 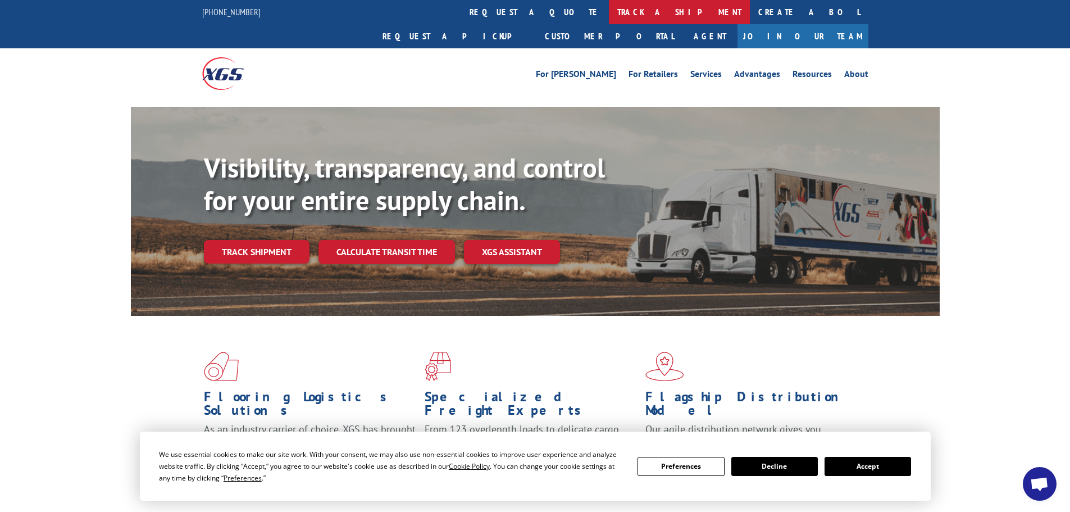 What do you see at coordinates (752, 406) in the screenshot?
I see `h1: Flagship Distribution Model` at bounding box center [752, 406].